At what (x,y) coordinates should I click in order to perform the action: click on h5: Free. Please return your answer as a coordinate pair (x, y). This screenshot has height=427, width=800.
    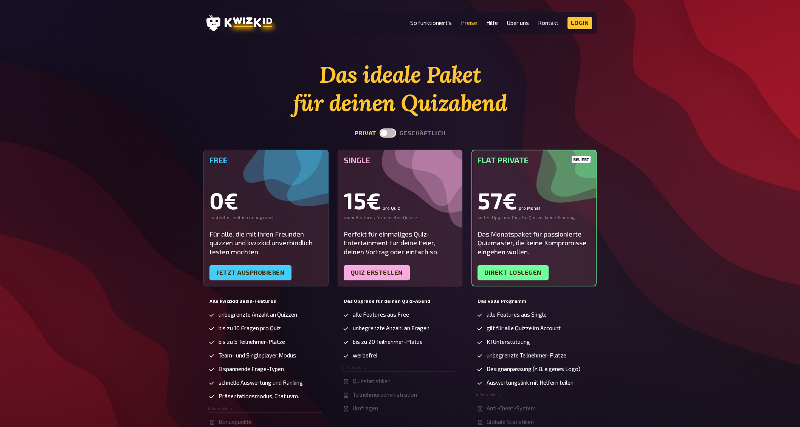
    Looking at the image, I should click on (266, 160).